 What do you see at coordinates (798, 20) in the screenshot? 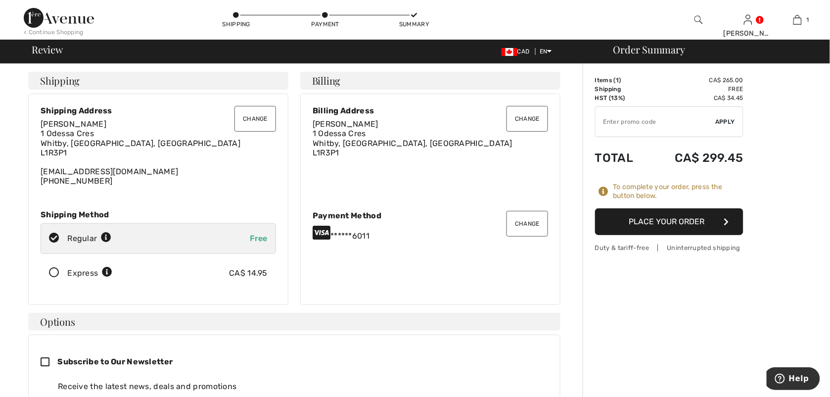
I see `img: My Bag` at bounding box center [798, 20].